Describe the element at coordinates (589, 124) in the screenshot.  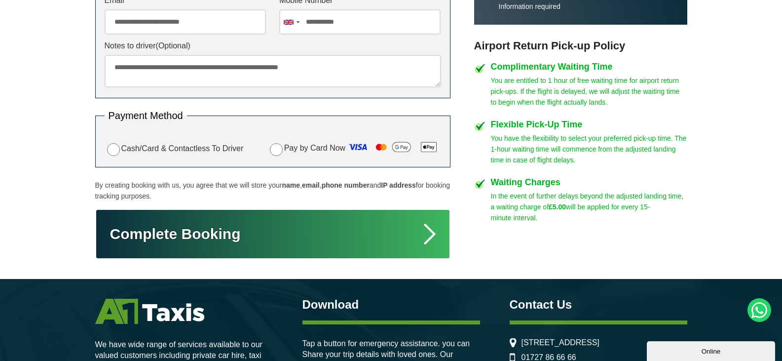
I see `h4: Flexible Pick-Up Time` at that location.